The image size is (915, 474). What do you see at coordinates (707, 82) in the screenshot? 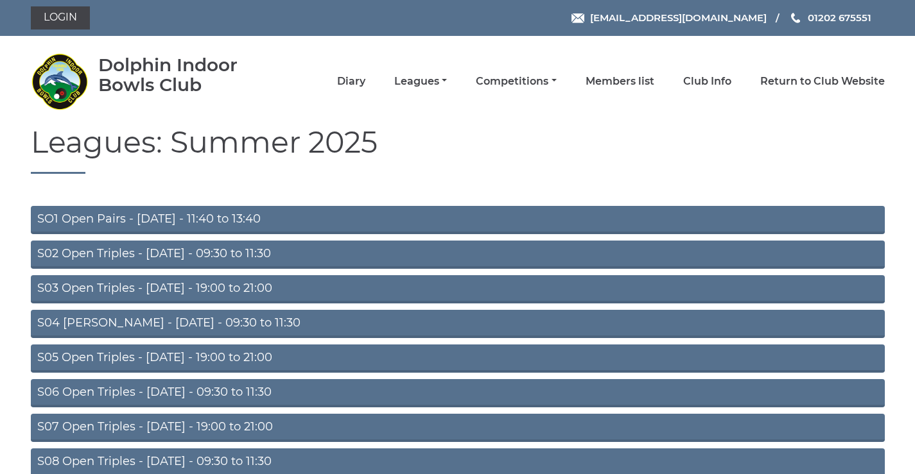
I see `a: Club Info` at bounding box center [707, 82].